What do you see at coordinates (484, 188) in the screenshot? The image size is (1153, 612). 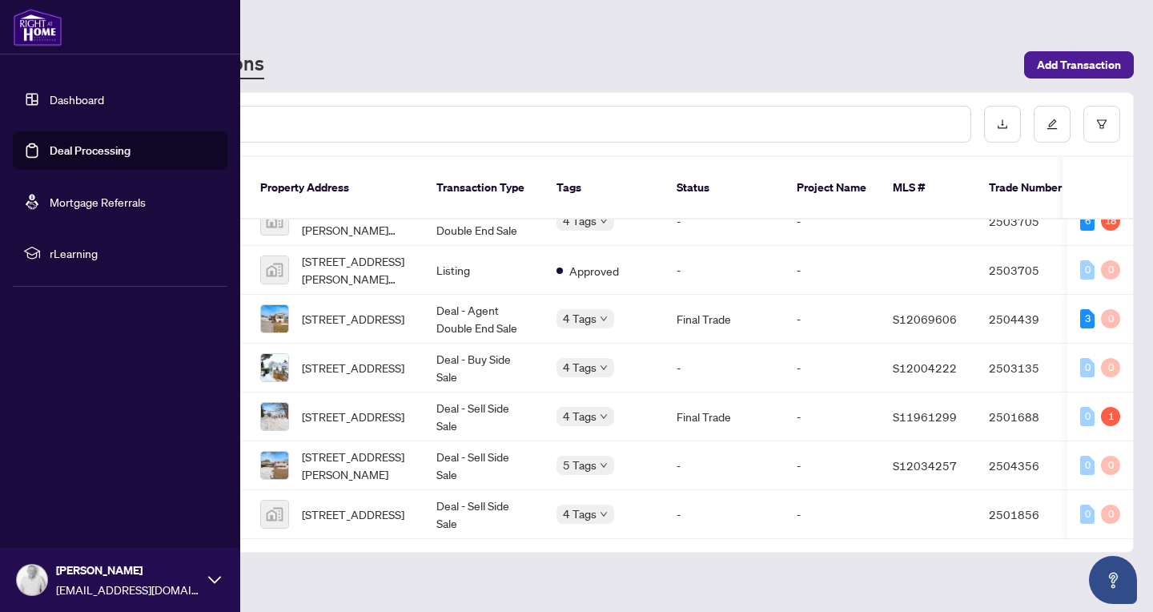 I see `th: Transaction Type` at bounding box center [484, 188].